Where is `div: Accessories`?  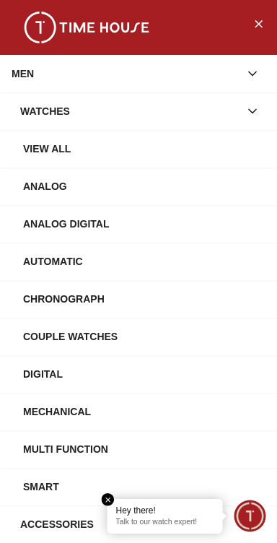
div: Accessories is located at coordinates (130, 524).